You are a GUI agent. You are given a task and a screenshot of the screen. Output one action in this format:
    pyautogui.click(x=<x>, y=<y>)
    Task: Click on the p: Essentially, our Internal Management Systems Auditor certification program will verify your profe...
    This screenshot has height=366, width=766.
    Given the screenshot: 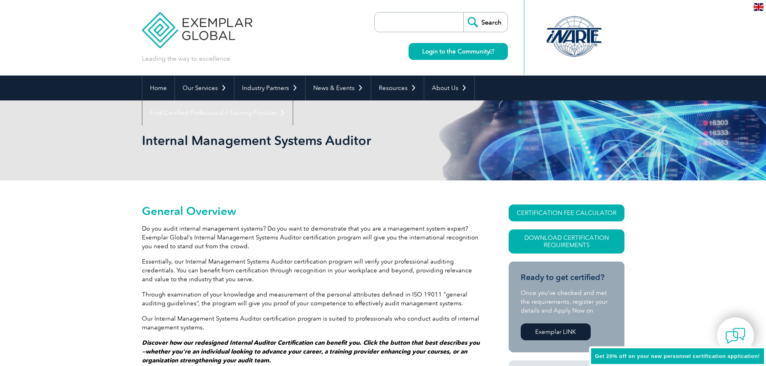 What is the action you would take?
    pyautogui.click(x=311, y=271)
    